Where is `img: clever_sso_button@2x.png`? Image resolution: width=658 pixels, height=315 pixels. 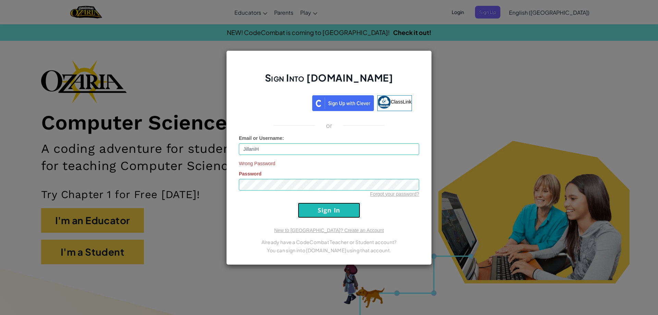 img: clever_sso_button@2x.png is located at coordinates (343, 103).